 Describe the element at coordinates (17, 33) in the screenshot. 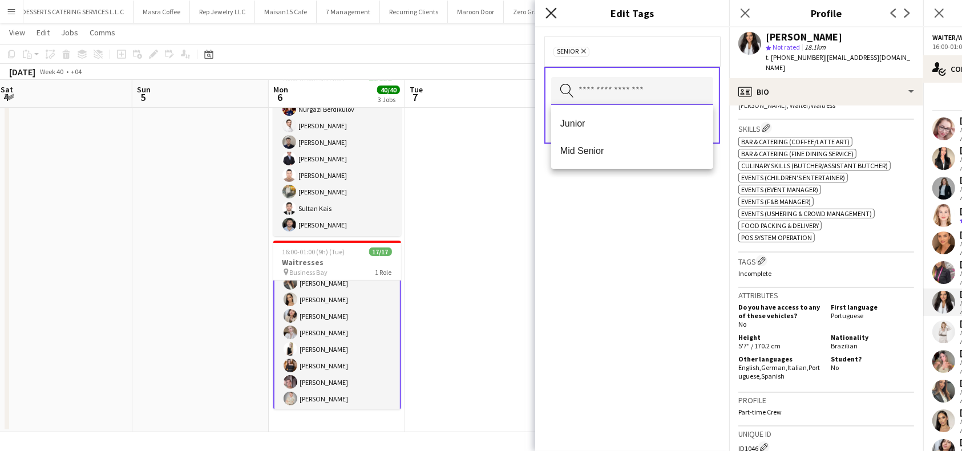

I see `span: View` at that location.